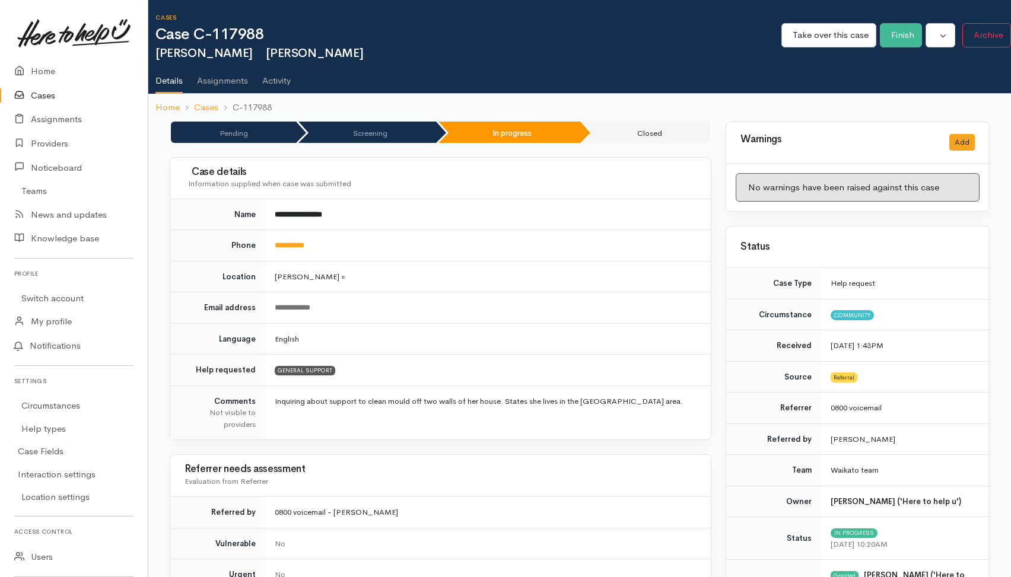  What do you see at coordinates (367, 132) in the screenshot?
I see `li: Screening` at bounding box center [367, 132].